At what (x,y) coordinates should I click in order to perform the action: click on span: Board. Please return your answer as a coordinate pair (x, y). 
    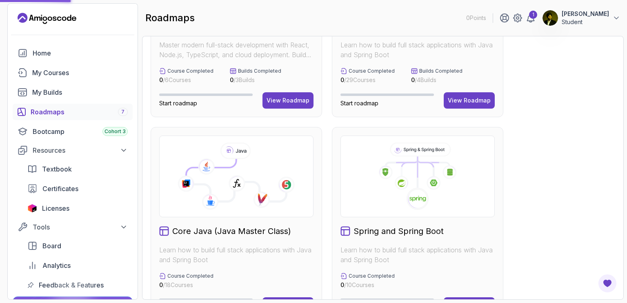
    Looking at the image, I should click on (52, 246).